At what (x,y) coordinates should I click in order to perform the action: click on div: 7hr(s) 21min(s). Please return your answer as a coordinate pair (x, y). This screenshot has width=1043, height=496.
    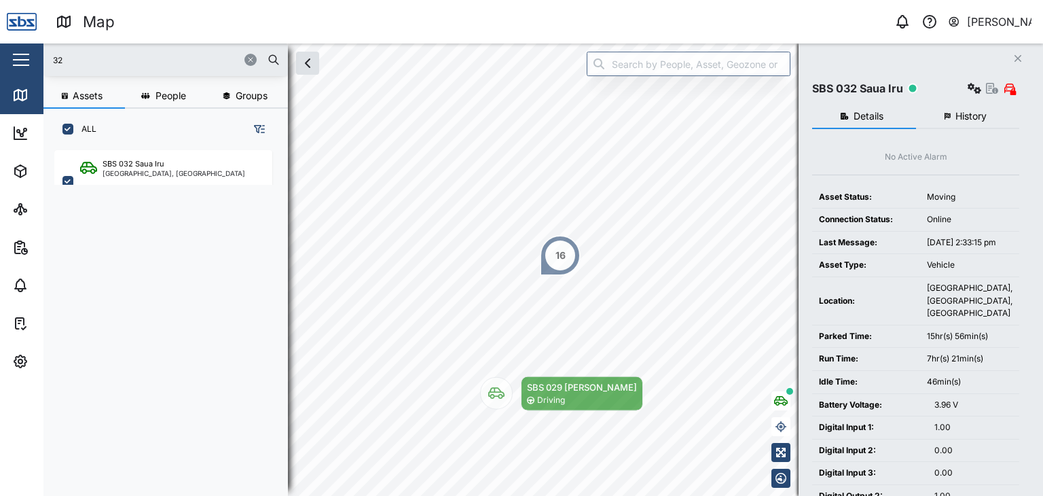
    Looking at the image, I should click on (969, 358).